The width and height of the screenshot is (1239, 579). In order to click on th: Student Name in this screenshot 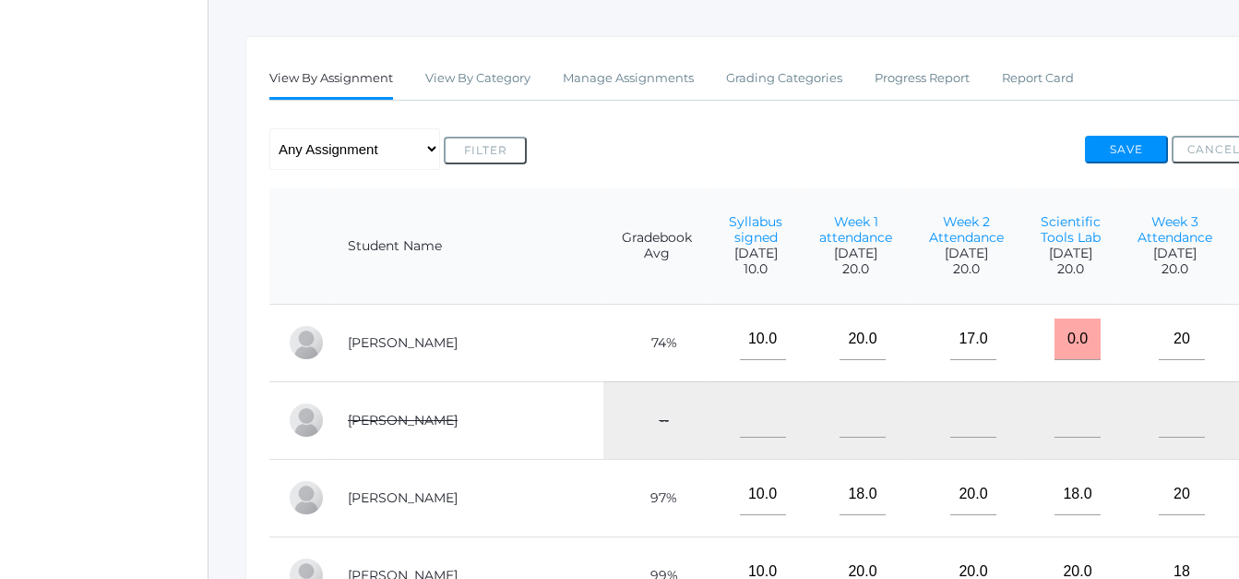, I will do `click(466, 246)`.